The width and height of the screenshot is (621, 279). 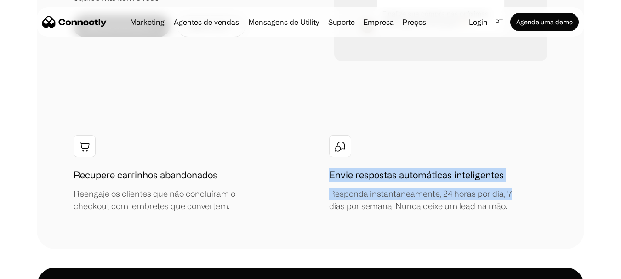 What do you see at coordinates (284, 22) in the screenshot?
I see `a: Mensagens de Utility` at bounding box center [284, 22].